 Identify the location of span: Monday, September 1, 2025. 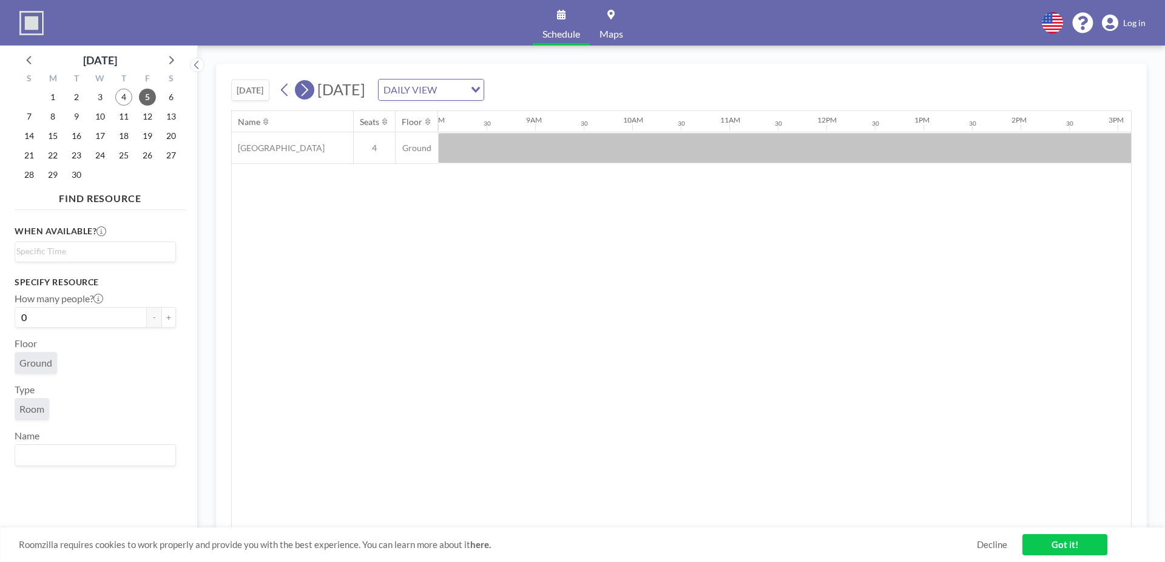
(53, 97).